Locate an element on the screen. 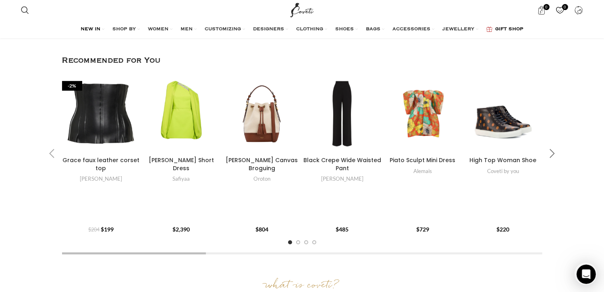  div: Previous slide is located at coordinates (52, 154).